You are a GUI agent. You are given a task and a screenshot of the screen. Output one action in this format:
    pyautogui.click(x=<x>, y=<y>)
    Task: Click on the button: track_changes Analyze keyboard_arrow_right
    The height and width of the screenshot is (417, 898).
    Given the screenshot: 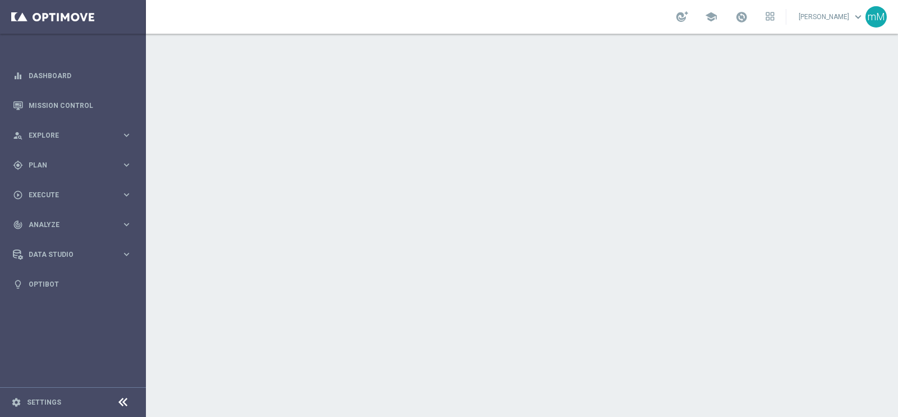 What is the action you would take?
    pyautogui.click(x=72, y=225)
    